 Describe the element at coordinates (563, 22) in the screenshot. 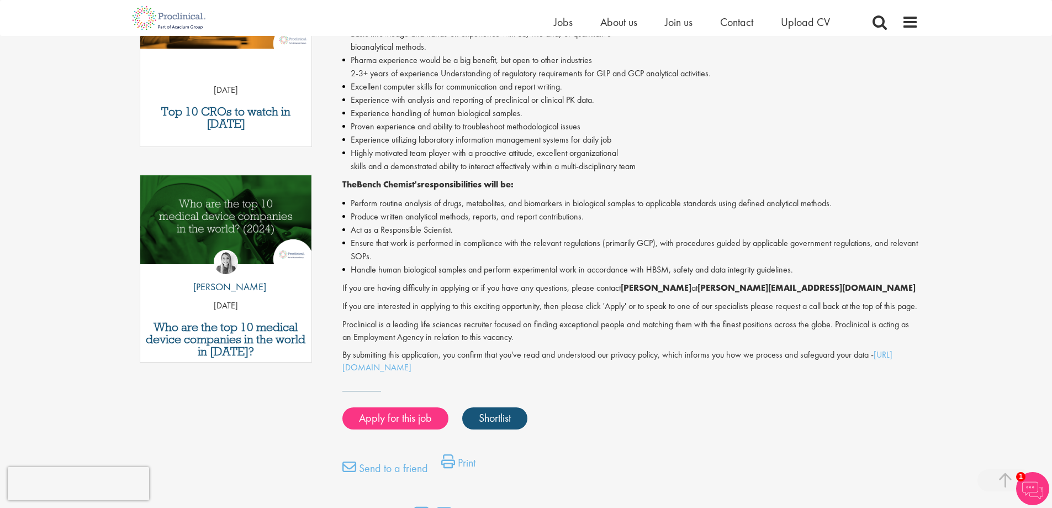

I see `a: Jobs` at that location.